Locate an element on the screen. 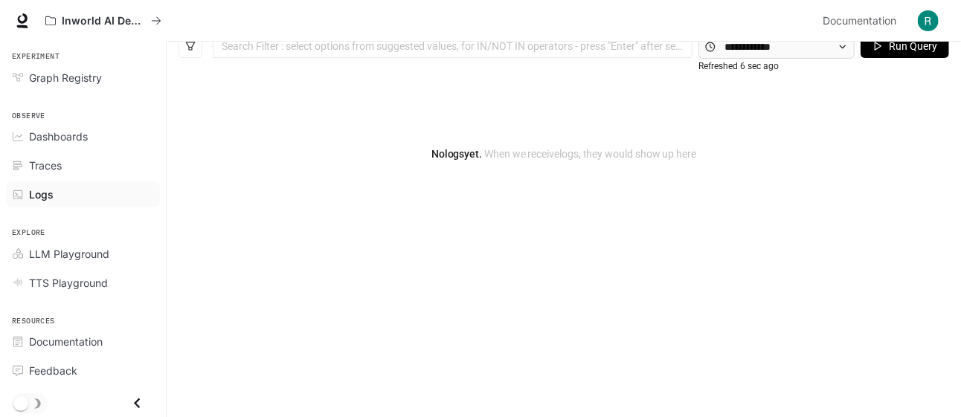  button: Run Query is located at coordinates (904, 46).